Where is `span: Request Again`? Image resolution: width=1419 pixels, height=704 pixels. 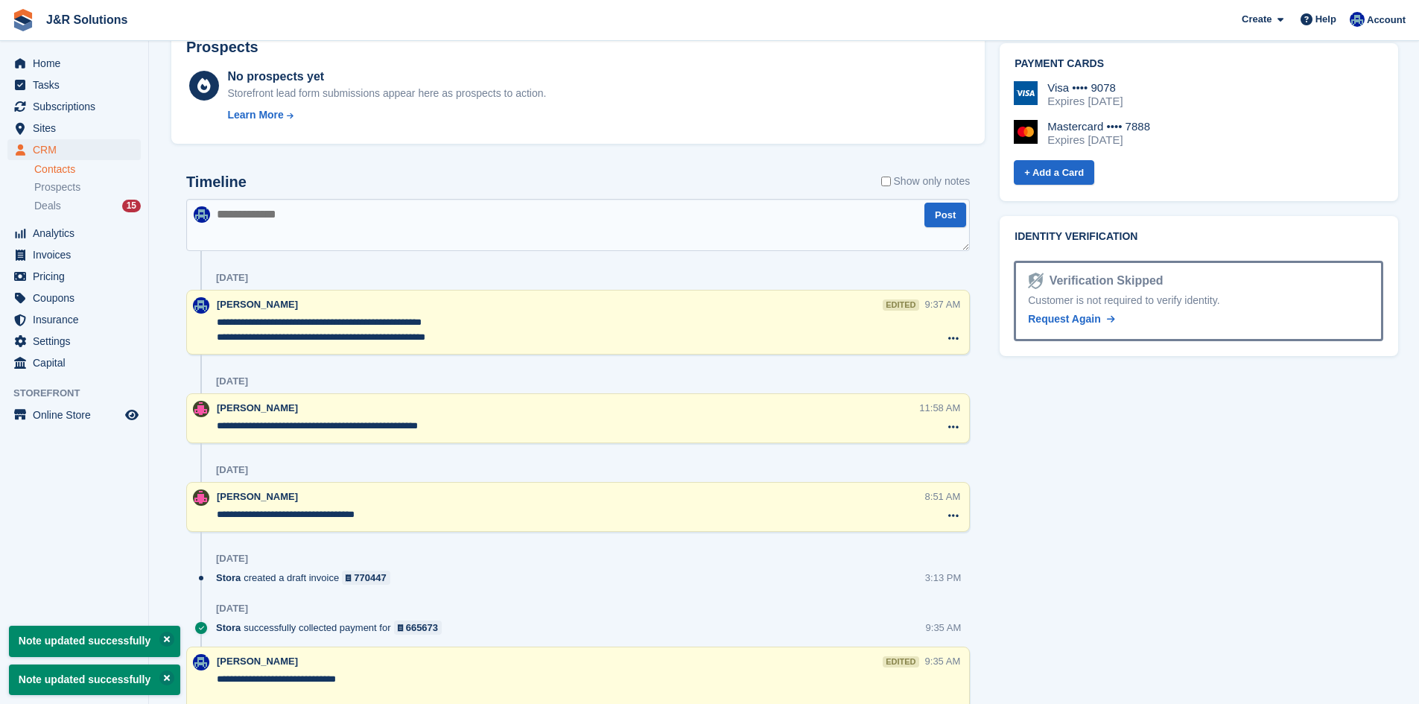 span: Request Again is located at coordinates (1065, 319).